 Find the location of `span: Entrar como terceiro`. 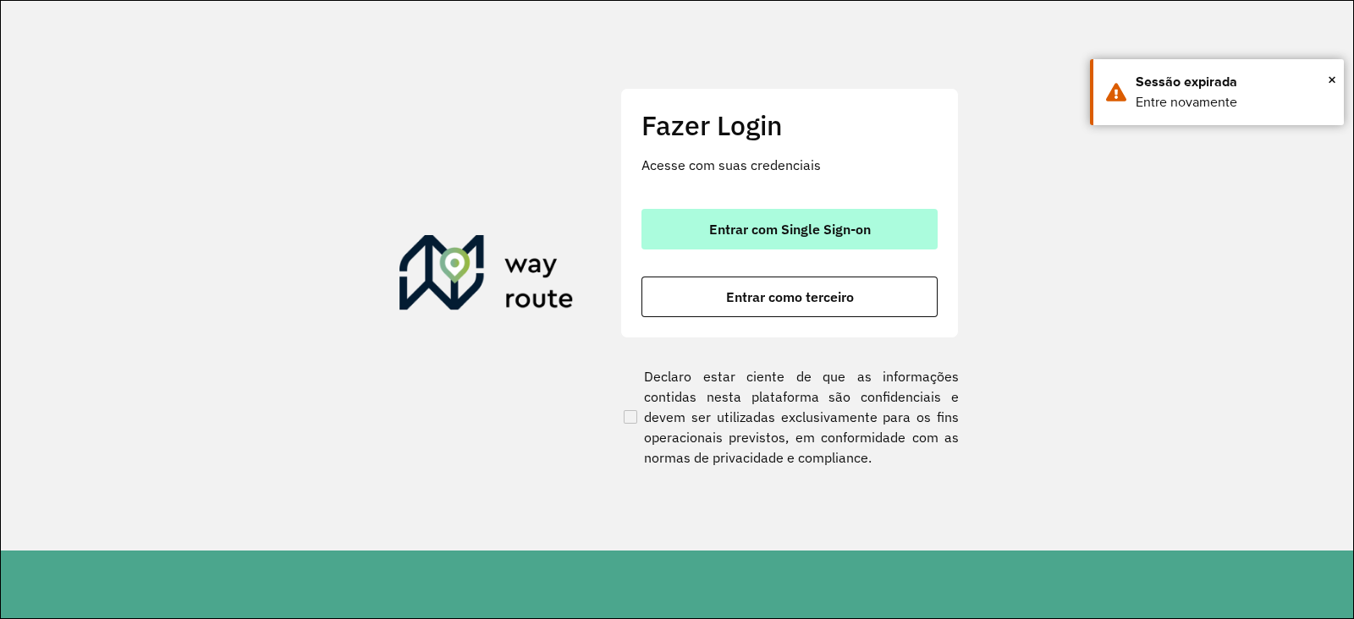

span: Entrar como terceiro is located at coordinates (790, 297).